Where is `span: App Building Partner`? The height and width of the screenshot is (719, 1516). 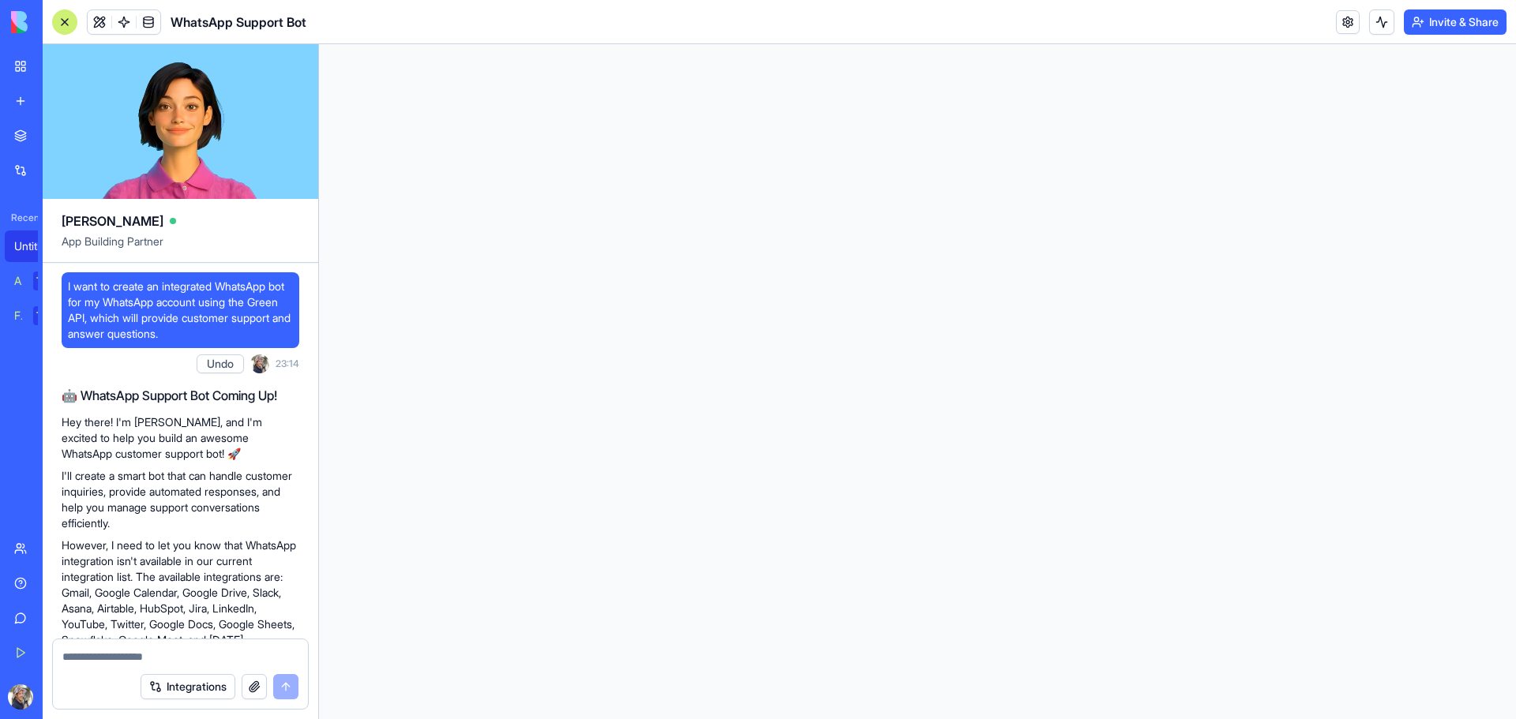
span: App Building Partner is located at coordinates (180, 248).